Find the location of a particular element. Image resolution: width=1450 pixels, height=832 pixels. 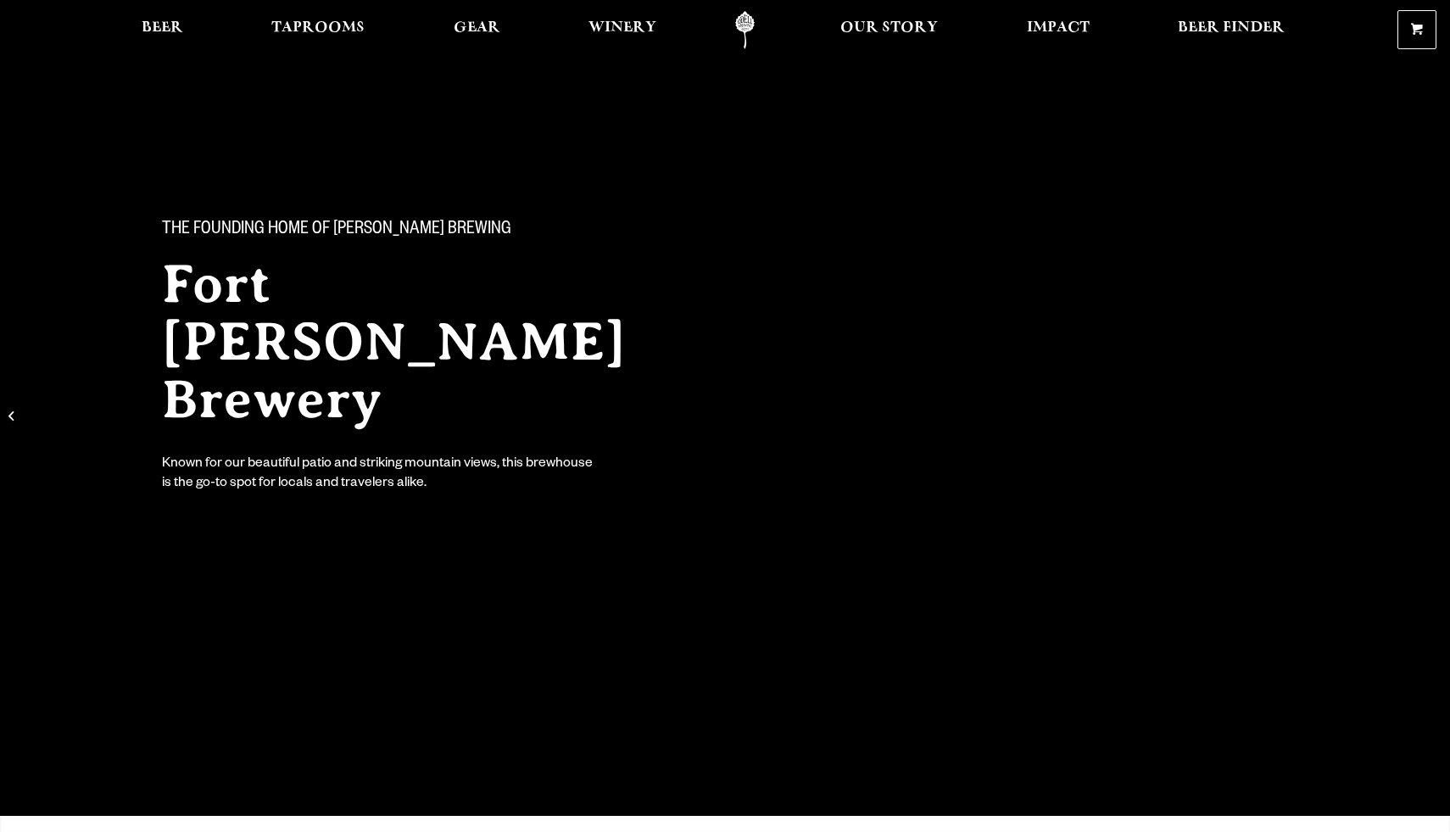

a: Beer is located at coordinates (162, 30).